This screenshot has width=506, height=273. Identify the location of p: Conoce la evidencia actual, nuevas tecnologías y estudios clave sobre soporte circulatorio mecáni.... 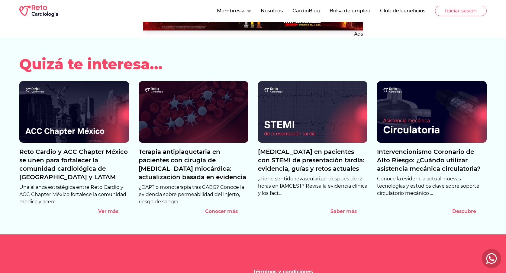
(431, 186).